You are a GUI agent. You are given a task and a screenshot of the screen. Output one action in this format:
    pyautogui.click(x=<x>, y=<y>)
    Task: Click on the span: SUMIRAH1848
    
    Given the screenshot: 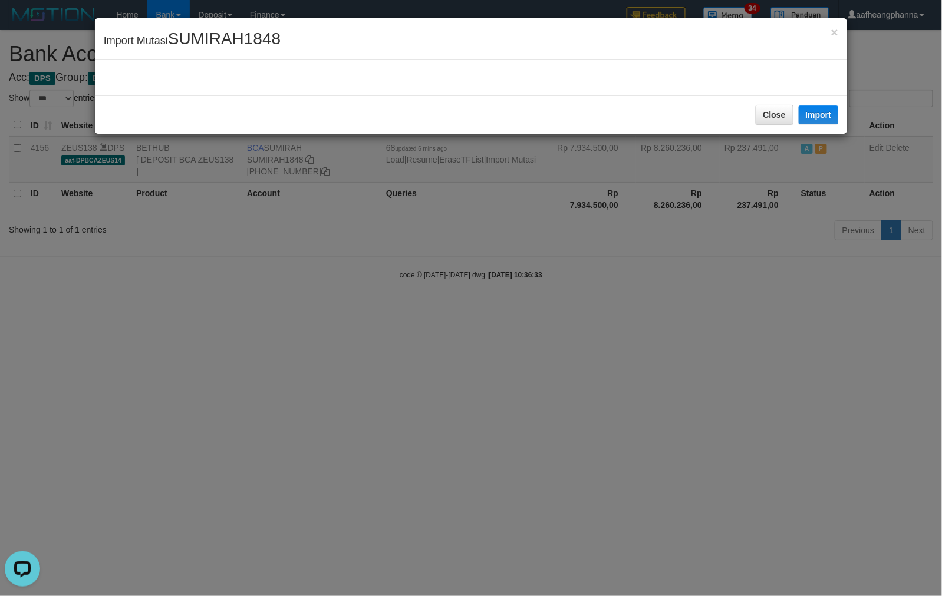 What is the action you would take?
    pyautogui.click(x=224, y=38)
    